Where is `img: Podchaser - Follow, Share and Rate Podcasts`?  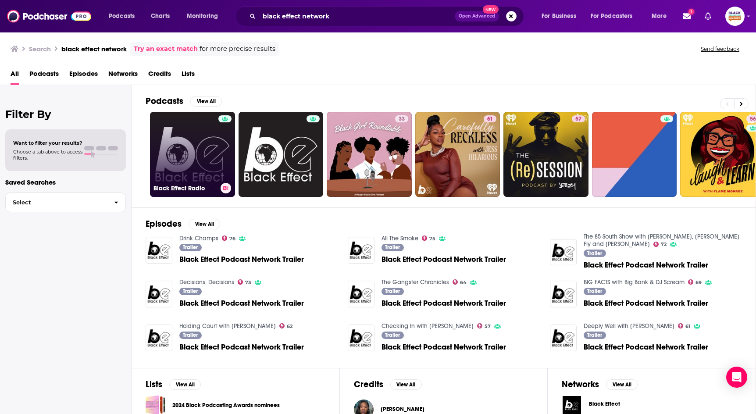 img: Podchaser - Follow, Share and Rate Podcasts is located at coordinates (49, 16).